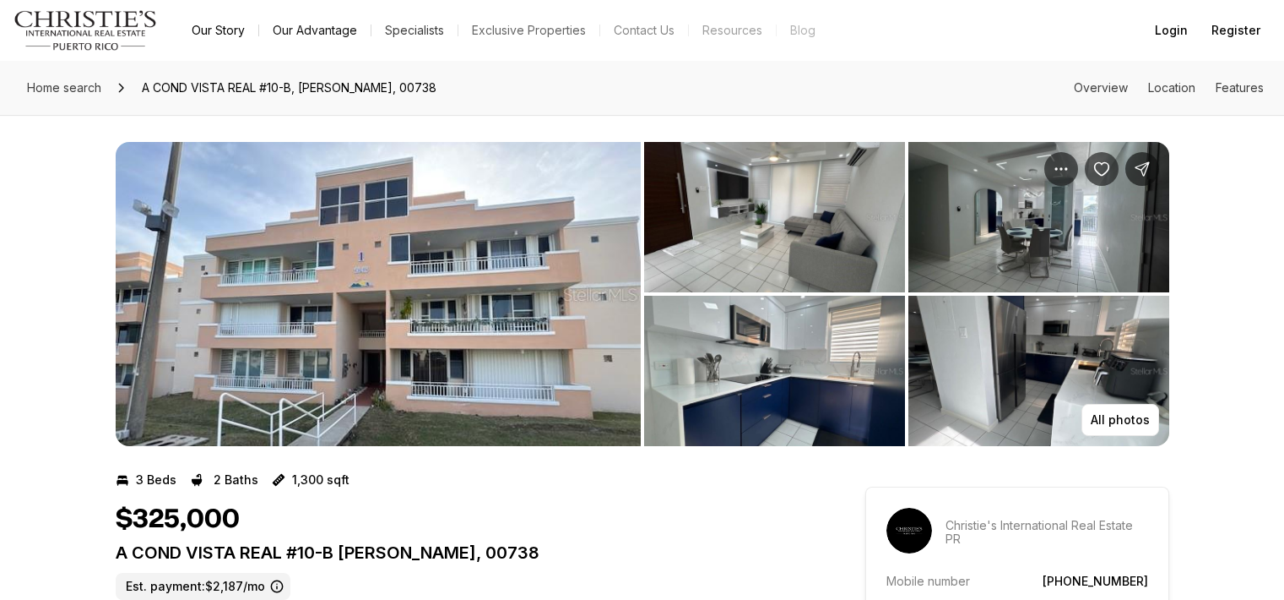 This screenshot has height=600, width=1284. What do you see at coordinates (643, 294) in the screenshot?
I see `div: Listing Photos` at bounding box center [643, 294].